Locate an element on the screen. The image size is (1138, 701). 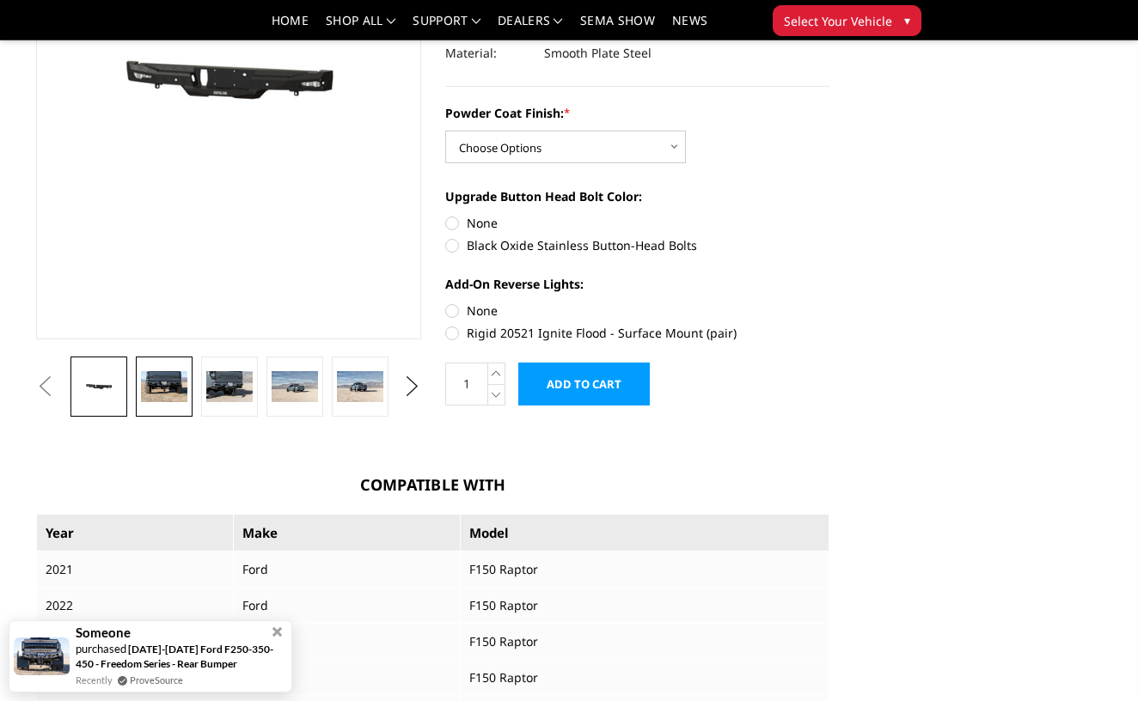
span: Select Your Vehicle is located at coordinates (838, 21).